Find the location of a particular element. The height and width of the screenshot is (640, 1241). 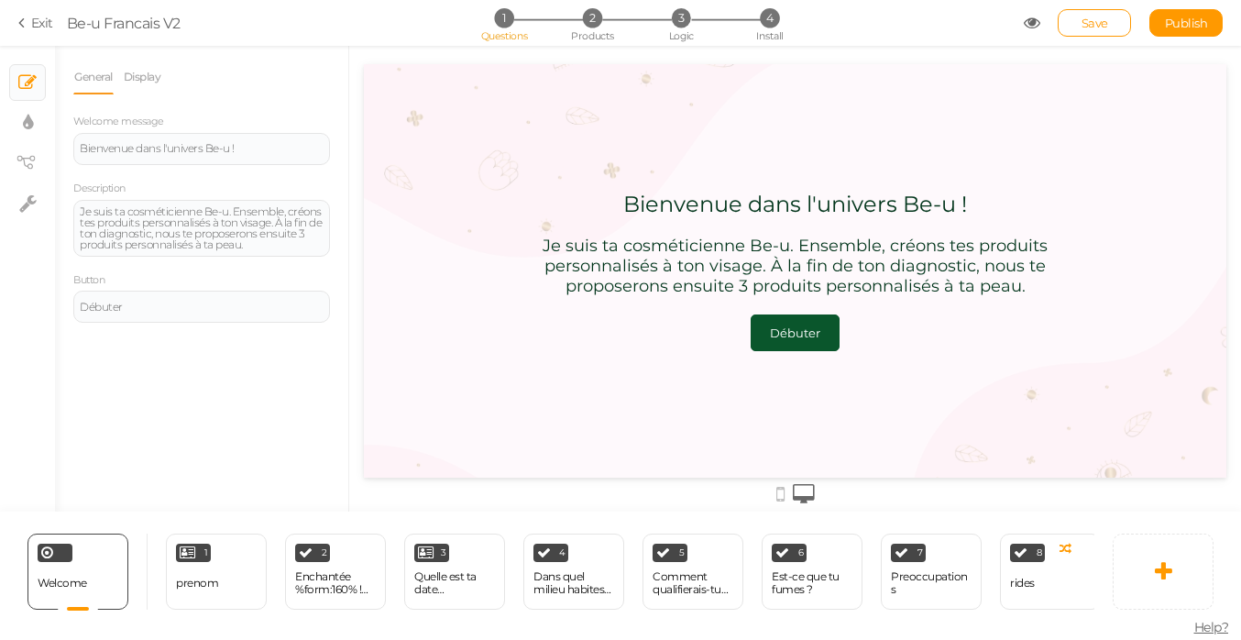

div: Enchantée %form:160% ! Comment te décris-tu? is located at coordinates (335, 583).